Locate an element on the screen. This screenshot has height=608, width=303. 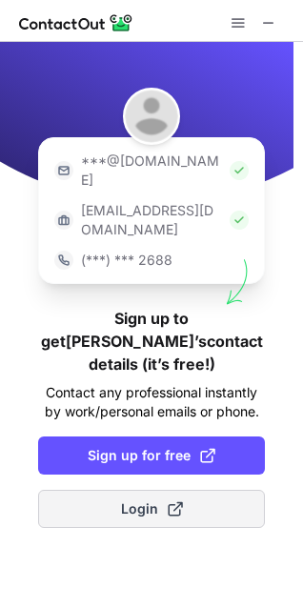
span: Sign up for free is located at coordinates (151, 455).